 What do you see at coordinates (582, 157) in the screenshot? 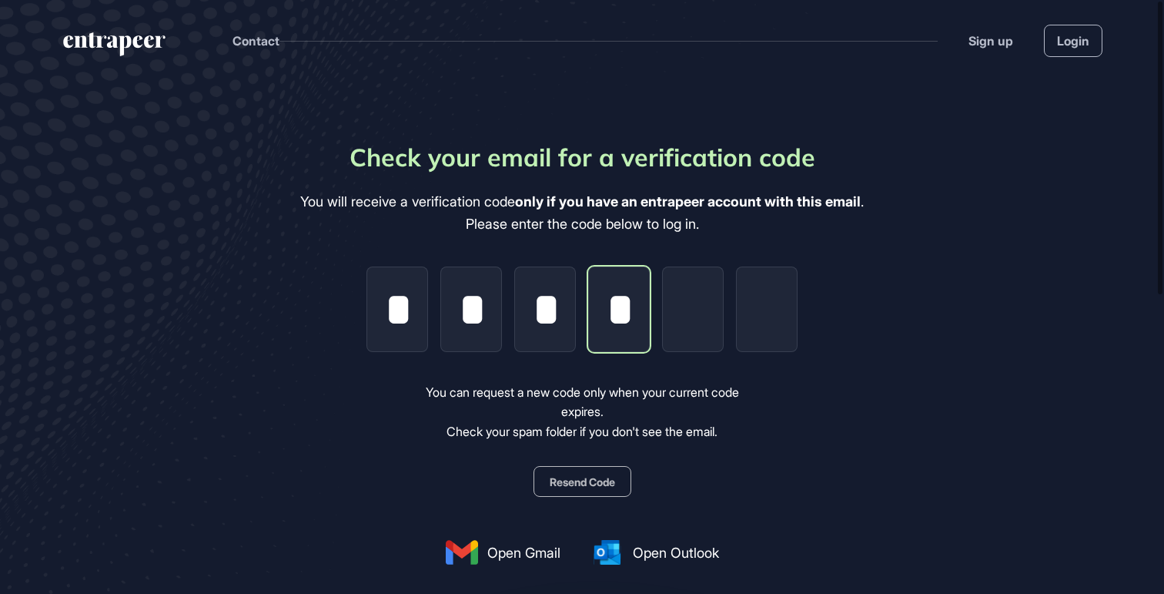
I see `div: Check your email for a verification code` at bounding box center [582, 157].